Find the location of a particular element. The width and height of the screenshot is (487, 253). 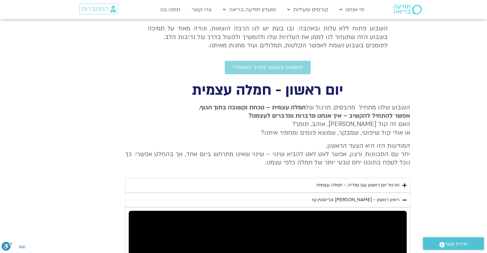

strong: חמלה עצמית – נוכחת וקשובה בתוך הגוף. אפשר להתחיל להקשיב – איך אנחנו מדברות ומדברים לעצמנו? is located at coordinates (304, 112).